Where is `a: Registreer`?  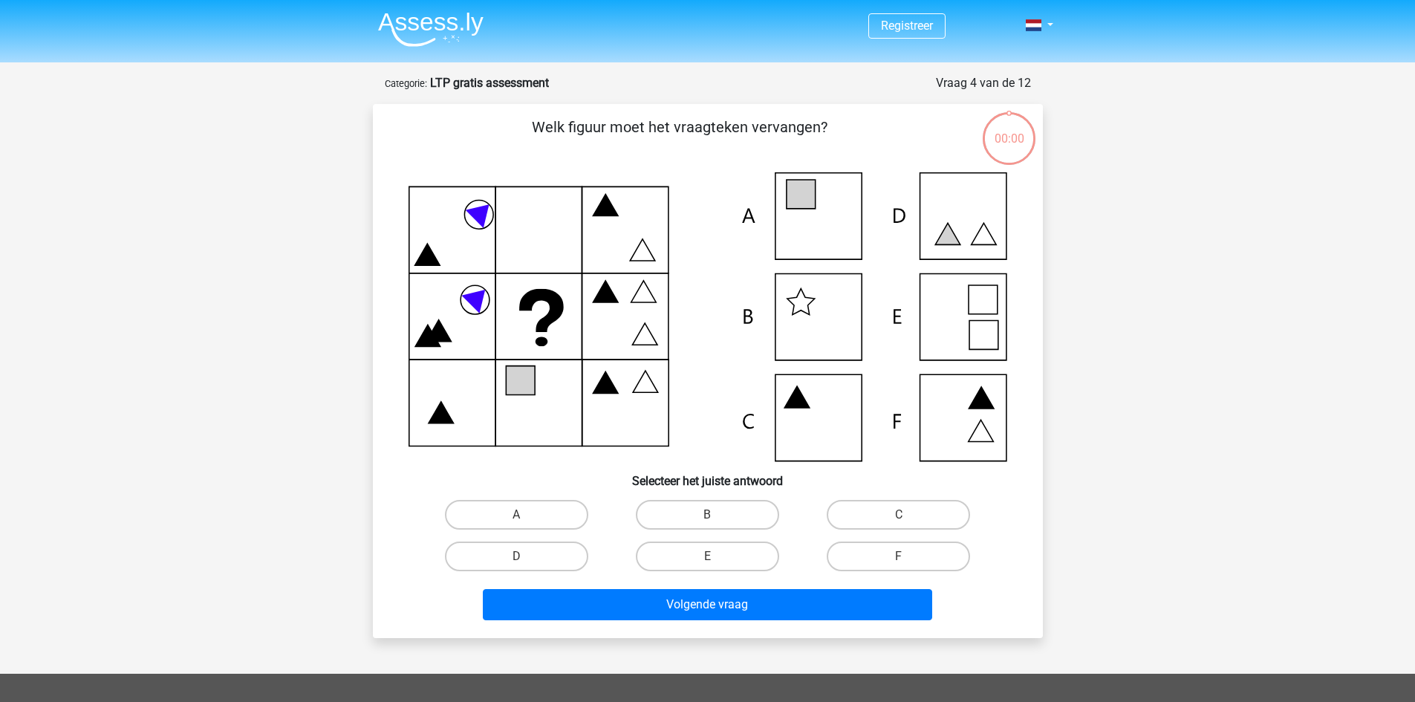 a: Registreer is located at coordinates (907, 25).